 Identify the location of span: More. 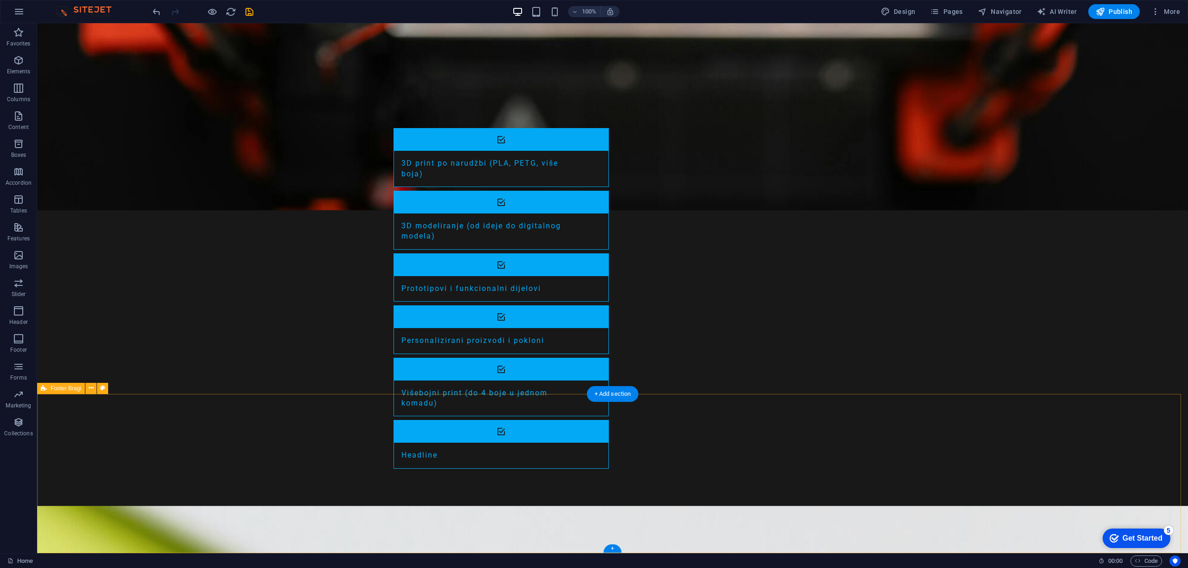
(1166, 12).